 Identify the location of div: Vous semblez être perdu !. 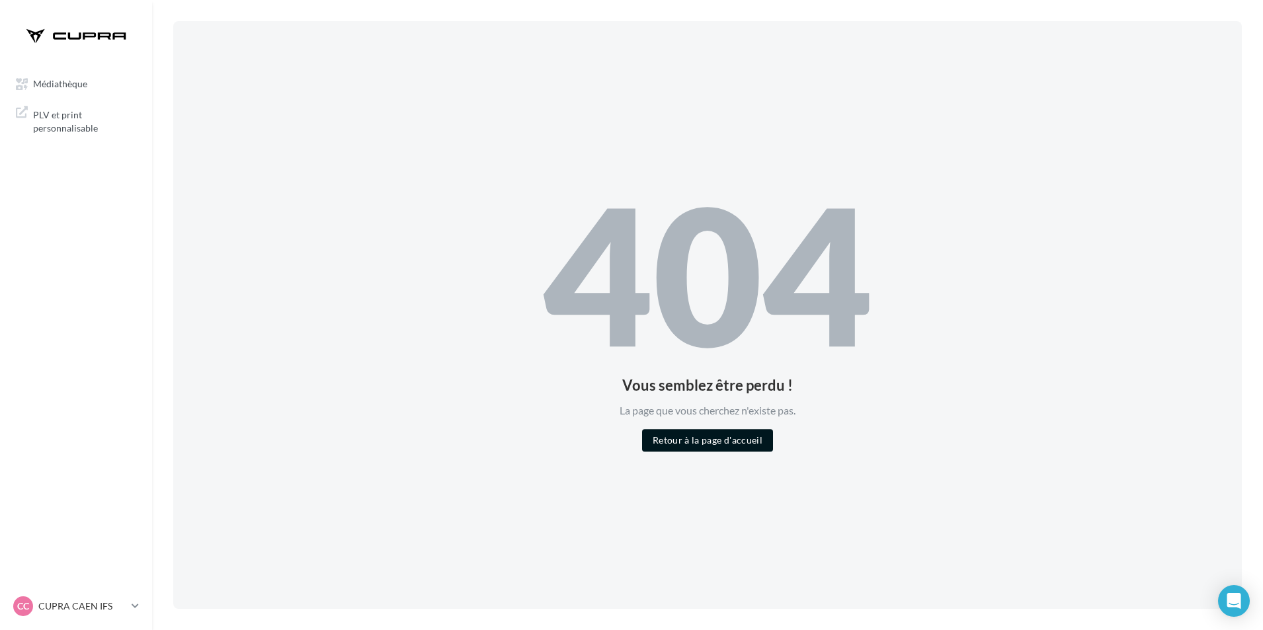
(708, 386).